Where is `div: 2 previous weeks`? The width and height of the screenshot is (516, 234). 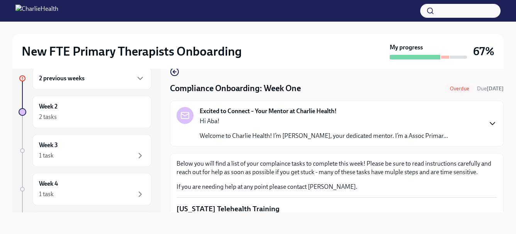
div: 2 previous weeks is located at coordinates (92, 78).